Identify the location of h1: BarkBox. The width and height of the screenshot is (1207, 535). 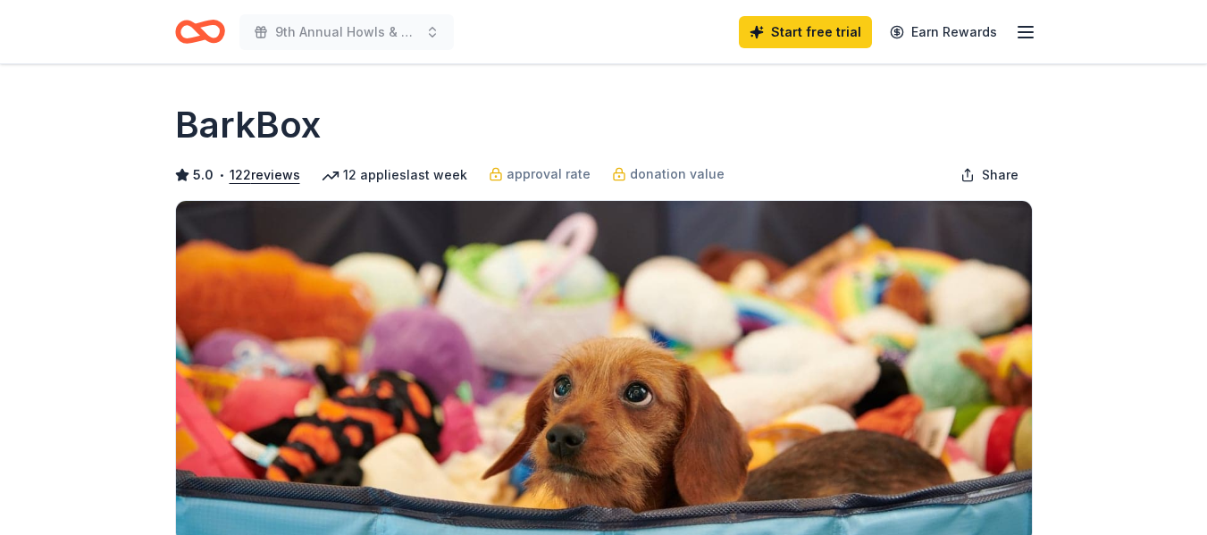
(247, 125).